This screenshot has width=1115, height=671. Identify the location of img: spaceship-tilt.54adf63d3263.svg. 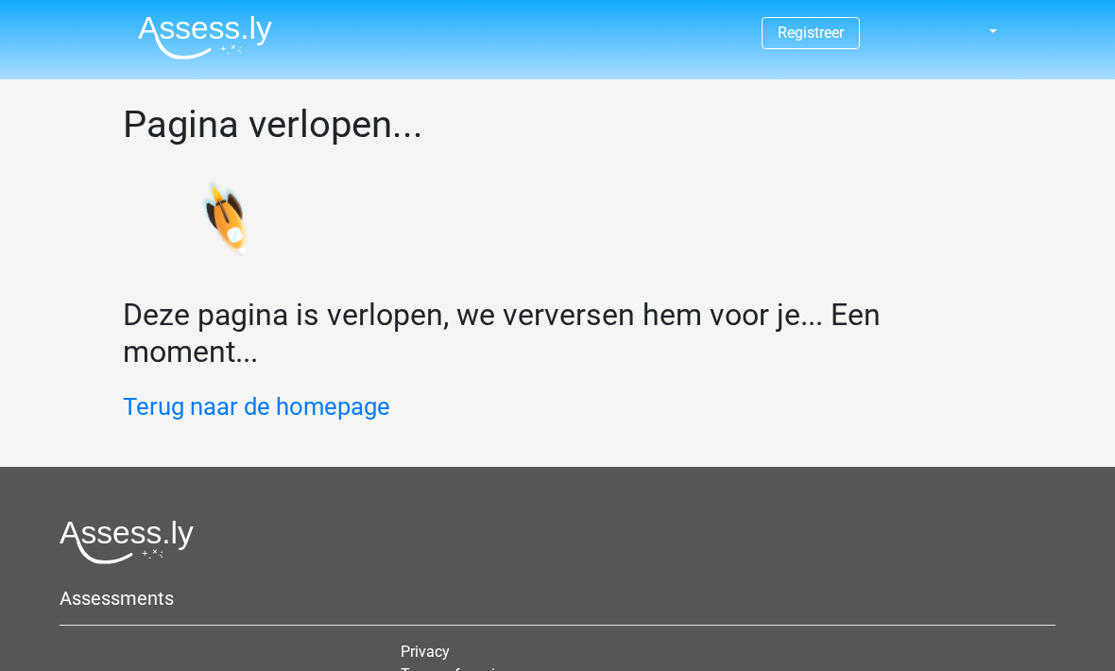
(180, 226).